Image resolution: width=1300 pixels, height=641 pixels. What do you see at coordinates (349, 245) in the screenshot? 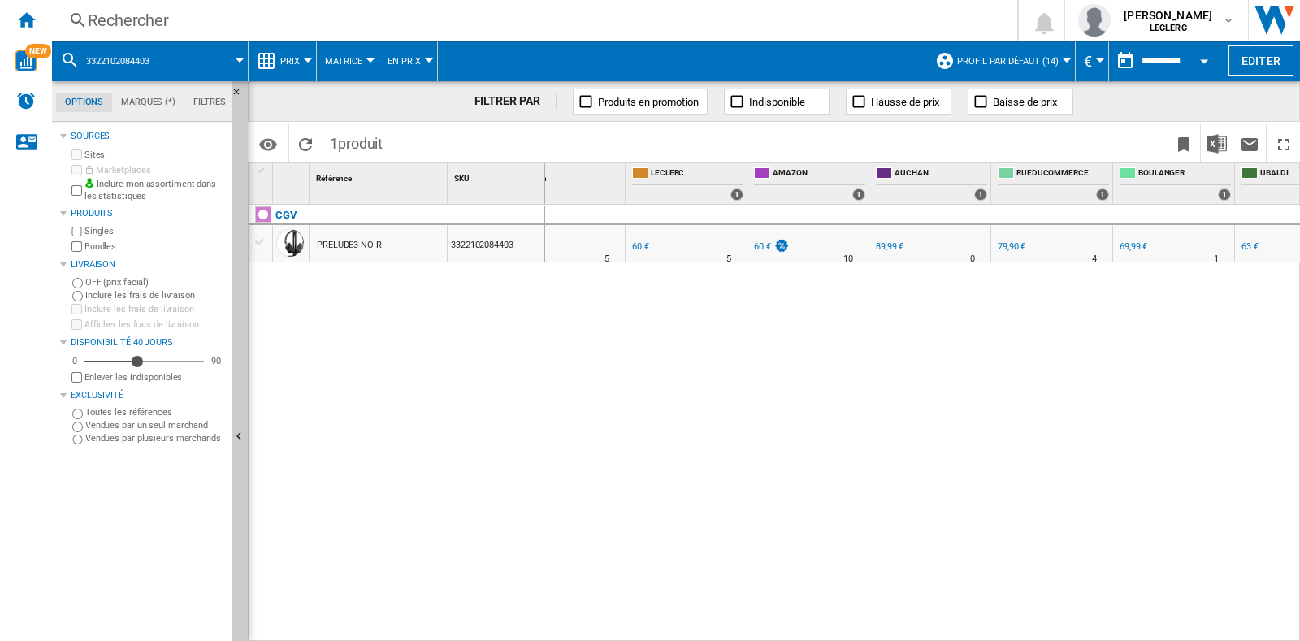
I see `div: PRELUDE3 NOIR` at bounding box center [349, 245].